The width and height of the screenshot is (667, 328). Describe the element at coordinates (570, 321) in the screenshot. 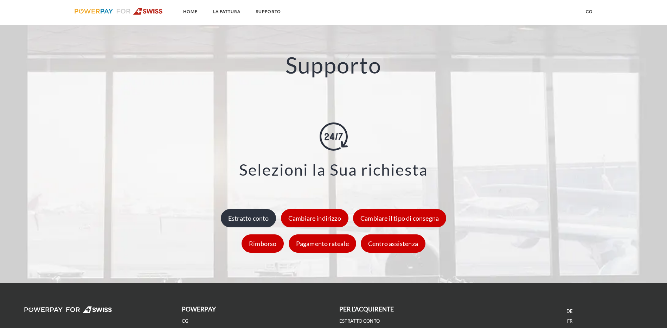

I see `a: FR` at that location.